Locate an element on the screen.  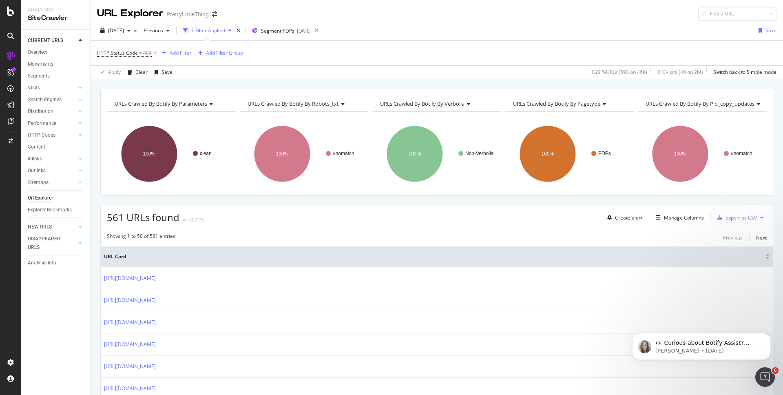
div: DISAPPEARED URLS is located at coordinates (48, 243).